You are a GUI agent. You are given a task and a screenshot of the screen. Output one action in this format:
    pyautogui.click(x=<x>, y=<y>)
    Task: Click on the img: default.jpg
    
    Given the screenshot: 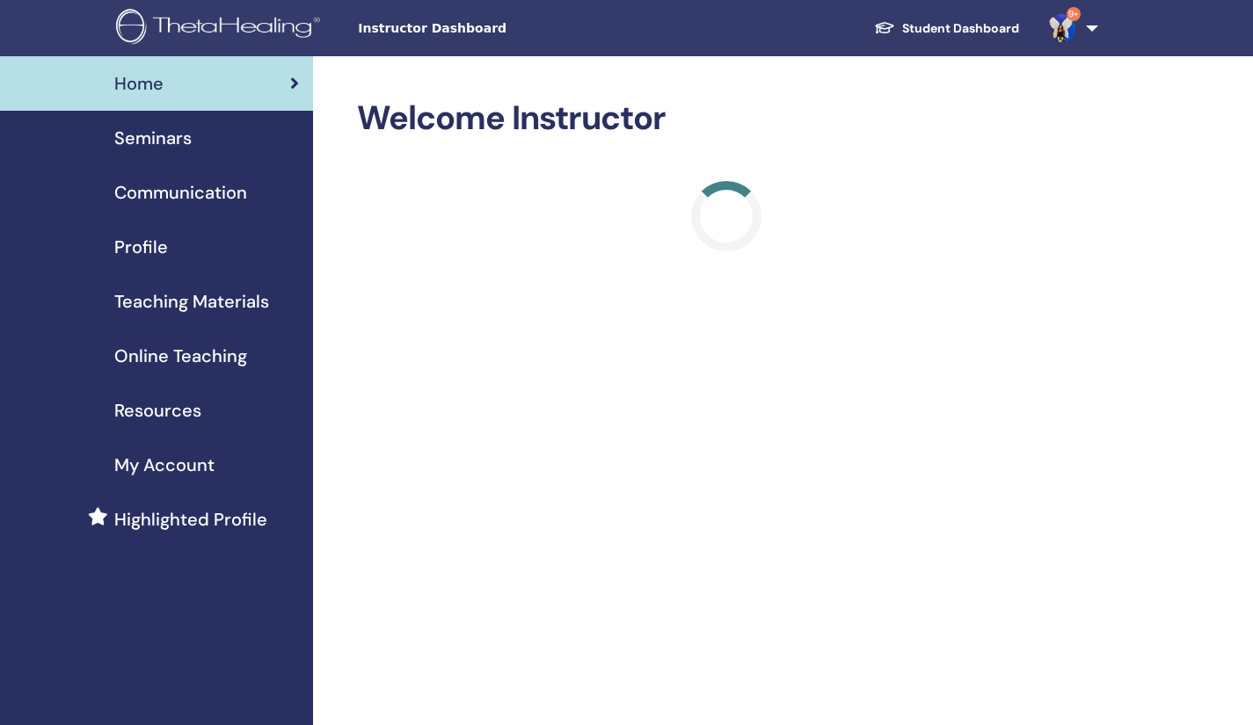 What is the action you would take?
    pyautogui.click(x=1061, y=28)
    